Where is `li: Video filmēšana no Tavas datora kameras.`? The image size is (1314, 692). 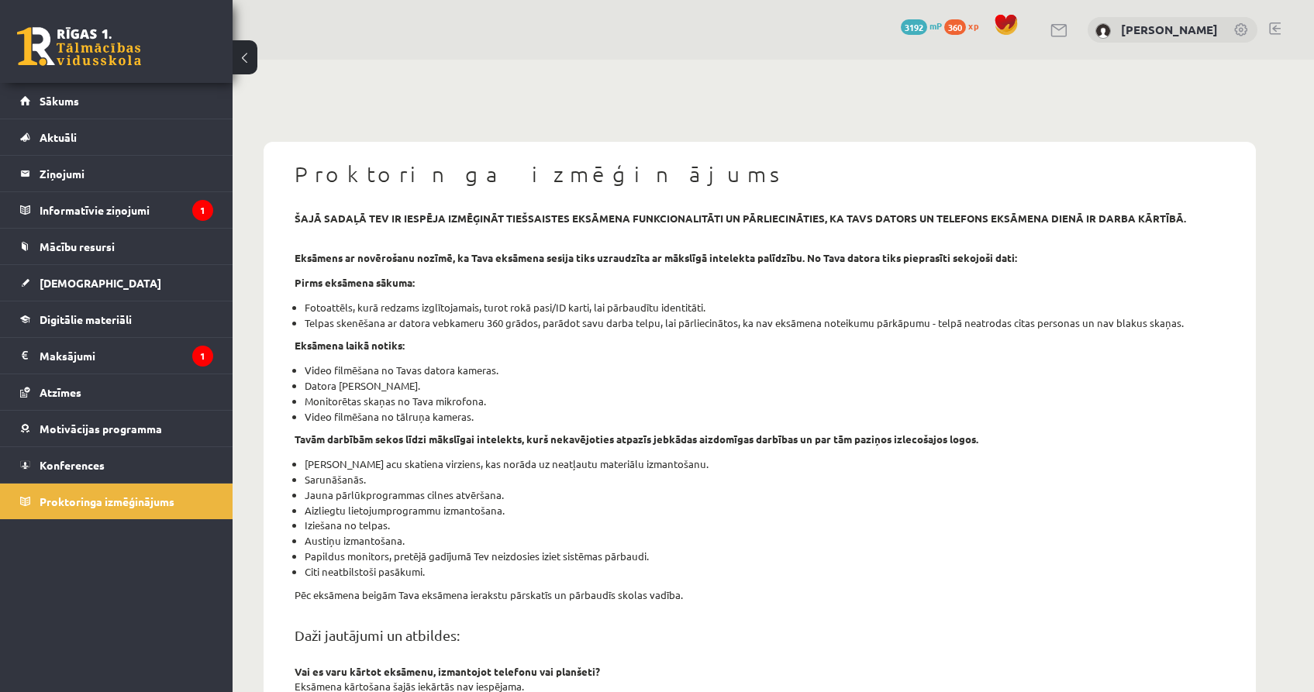
li: Video filmēšana no Tavas datora kameras. is located at coordinates (764, 371).